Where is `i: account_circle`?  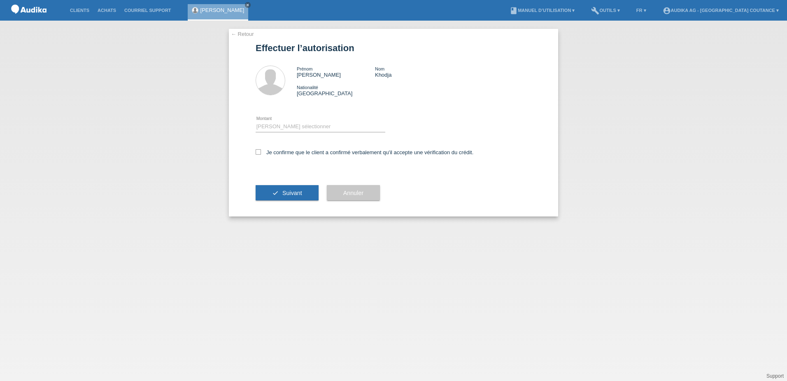
i: account_circle is located at coordinates (667, 11).